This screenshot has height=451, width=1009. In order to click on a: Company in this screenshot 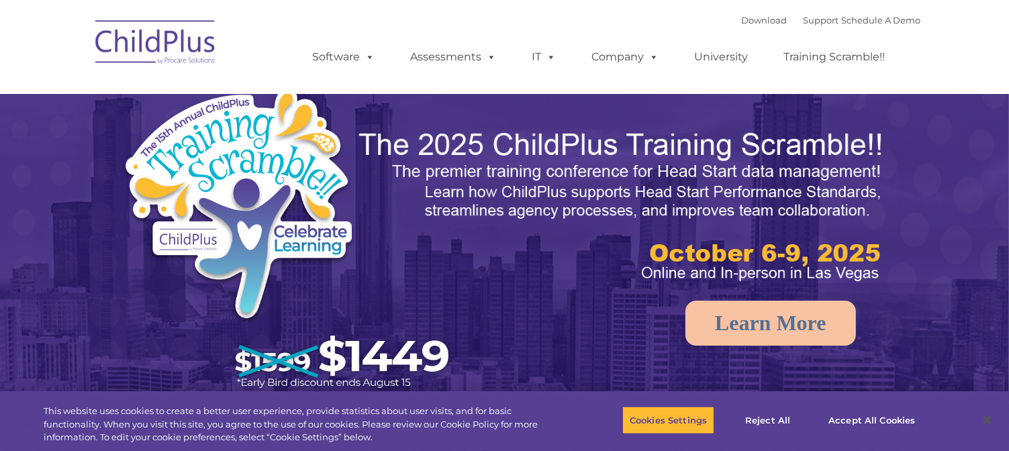, I will do `click(626, 57)`.